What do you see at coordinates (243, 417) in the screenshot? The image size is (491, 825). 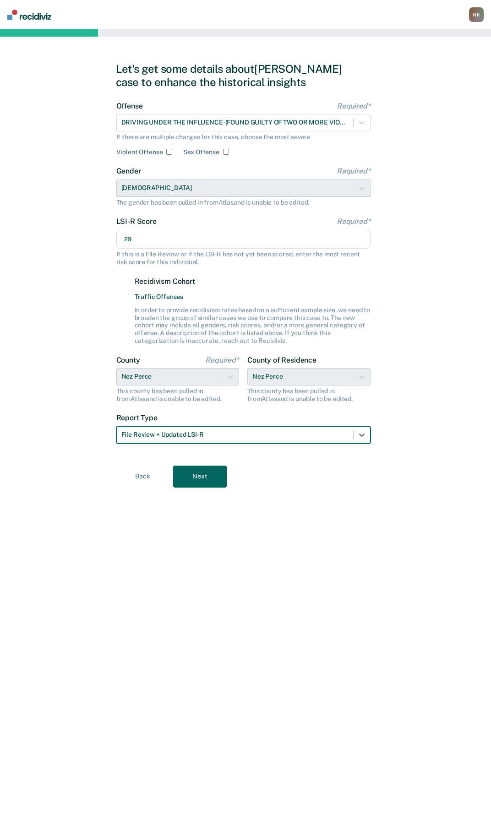 I see `label: Report Type` at bounding box center [243, 417].